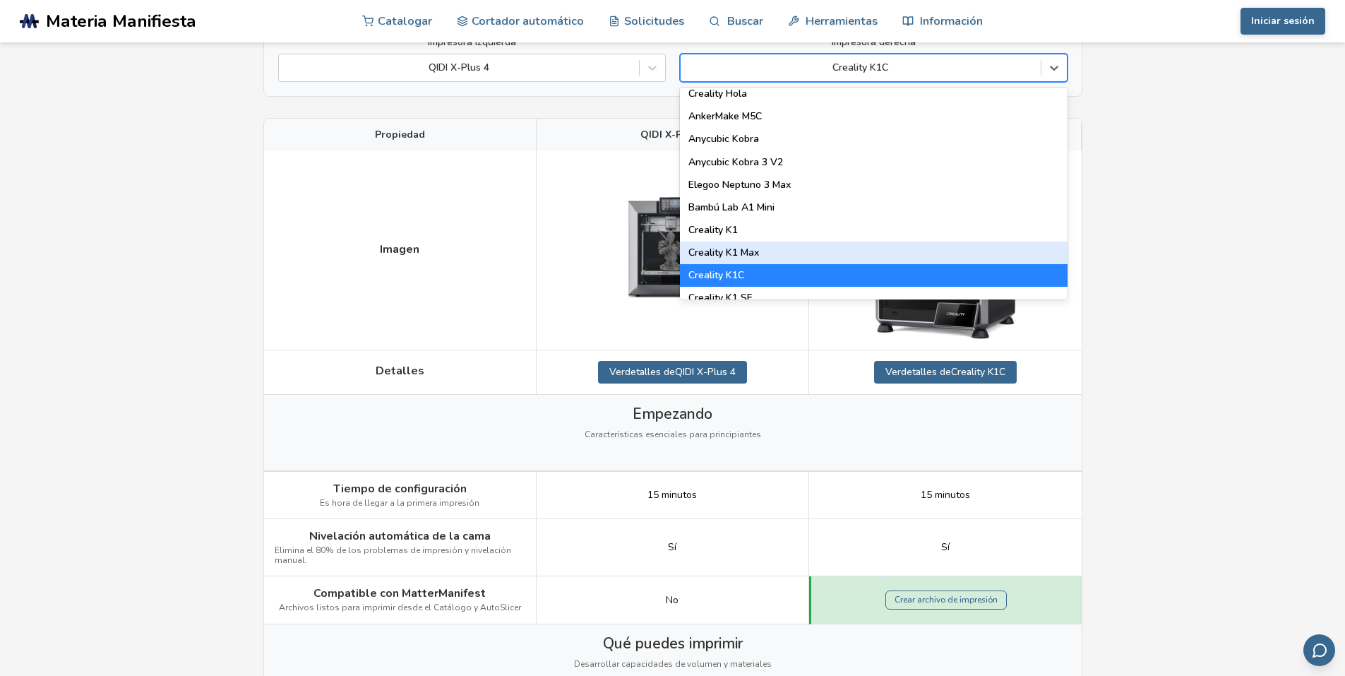  I want to click on font: Es hora de llegar a la primera impresión, so click(400, 503).